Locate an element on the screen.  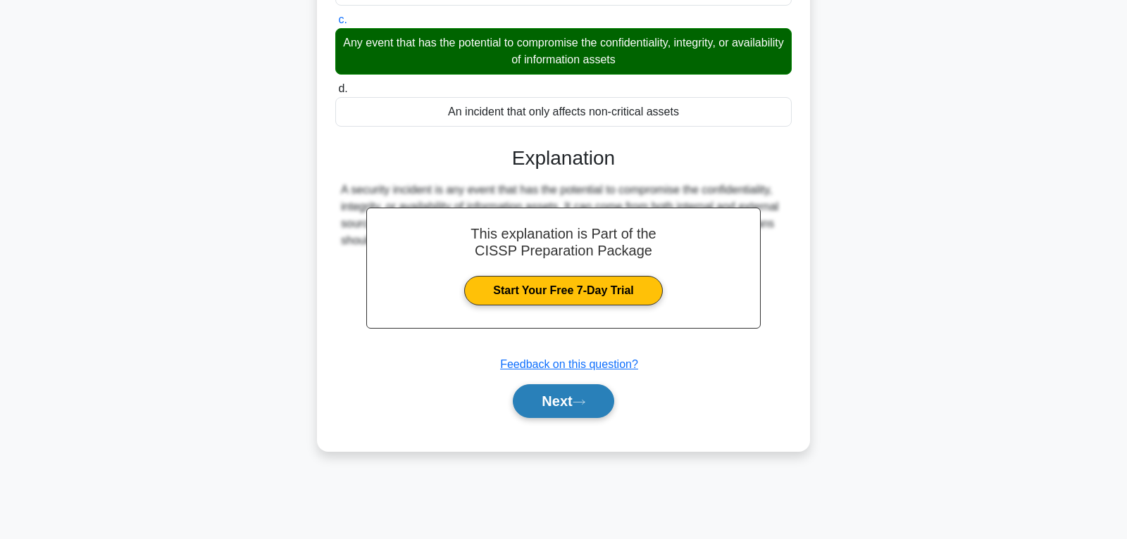
span: c. is located at coordinates (342, 19).